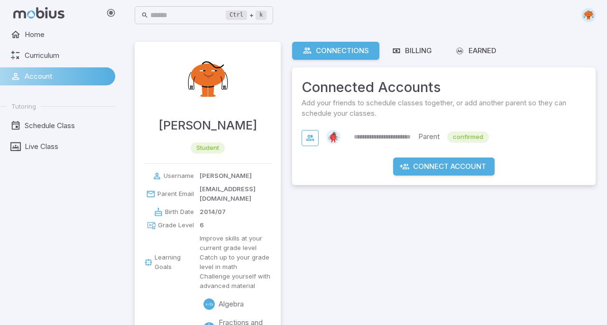 This screenshot has width=607, height=325. What do you see at coordinates (176, 225) in the screenshot?
I see `p: Grade Level` at bounding box center [176, 225].